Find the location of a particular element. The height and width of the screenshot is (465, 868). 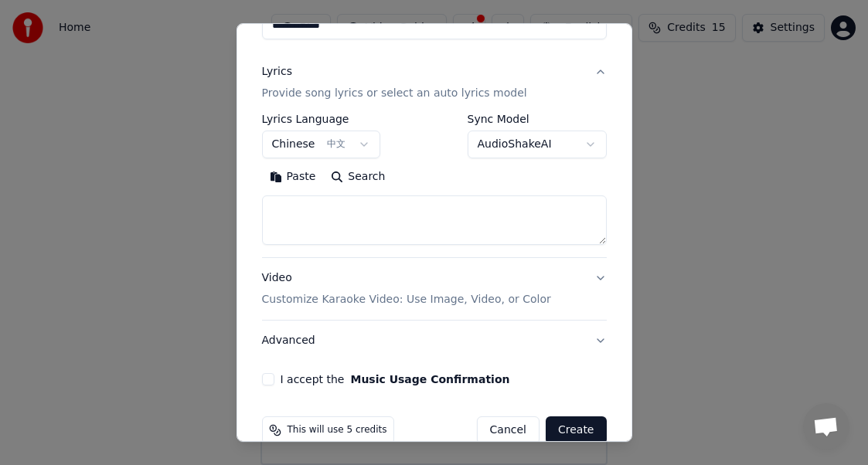

label: Lyrics Language is located at coordinates (322, 119).